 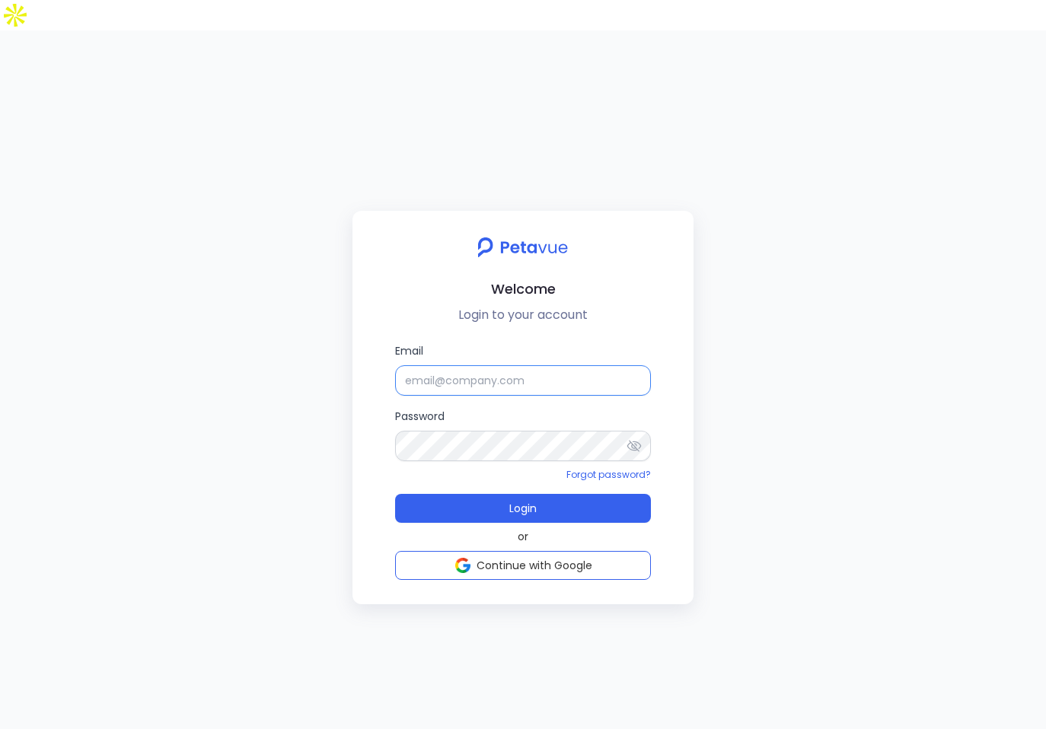 What do you see at coordinates (523, 435) in the screenshot?
I see `label: Password` at bounding box center [523, 435].